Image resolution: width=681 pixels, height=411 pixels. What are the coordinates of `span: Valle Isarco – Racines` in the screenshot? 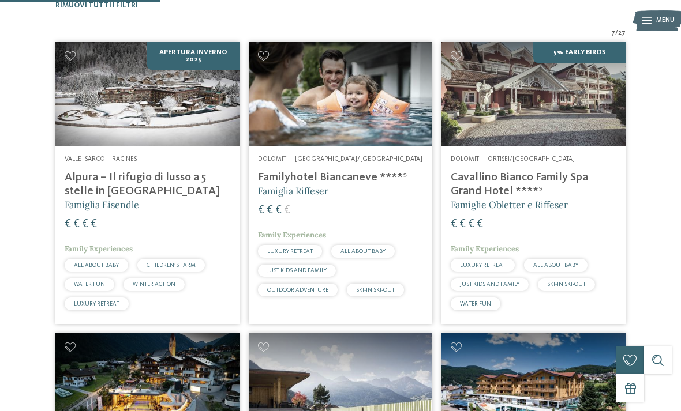 It's located at (100, 159).